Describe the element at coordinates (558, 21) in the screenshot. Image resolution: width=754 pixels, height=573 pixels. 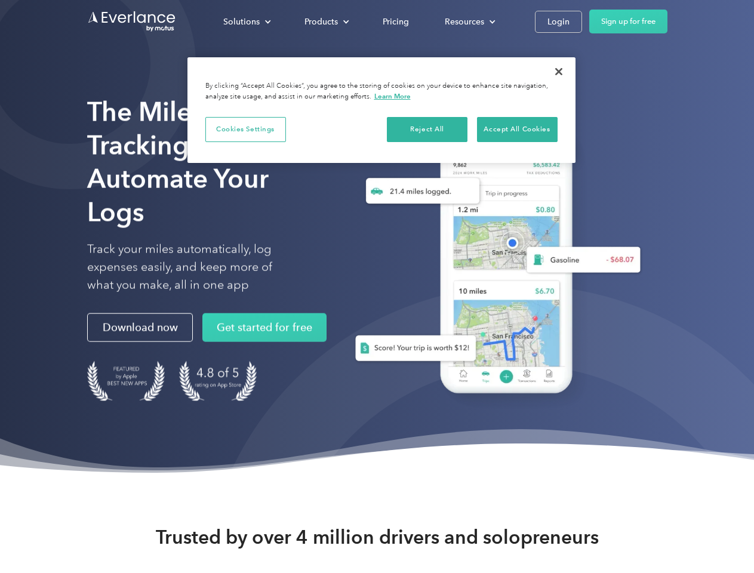
I see `div: Login` at that location.